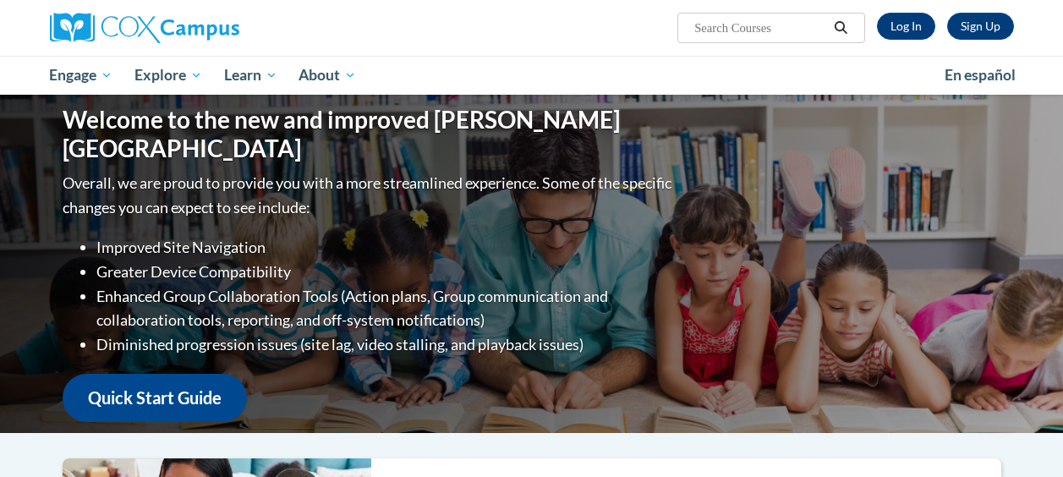 This screenshot has height=477, width=1063. Describe the element at coordinates (168, 75) in the screenshot. I see `span: Explore` at that location.